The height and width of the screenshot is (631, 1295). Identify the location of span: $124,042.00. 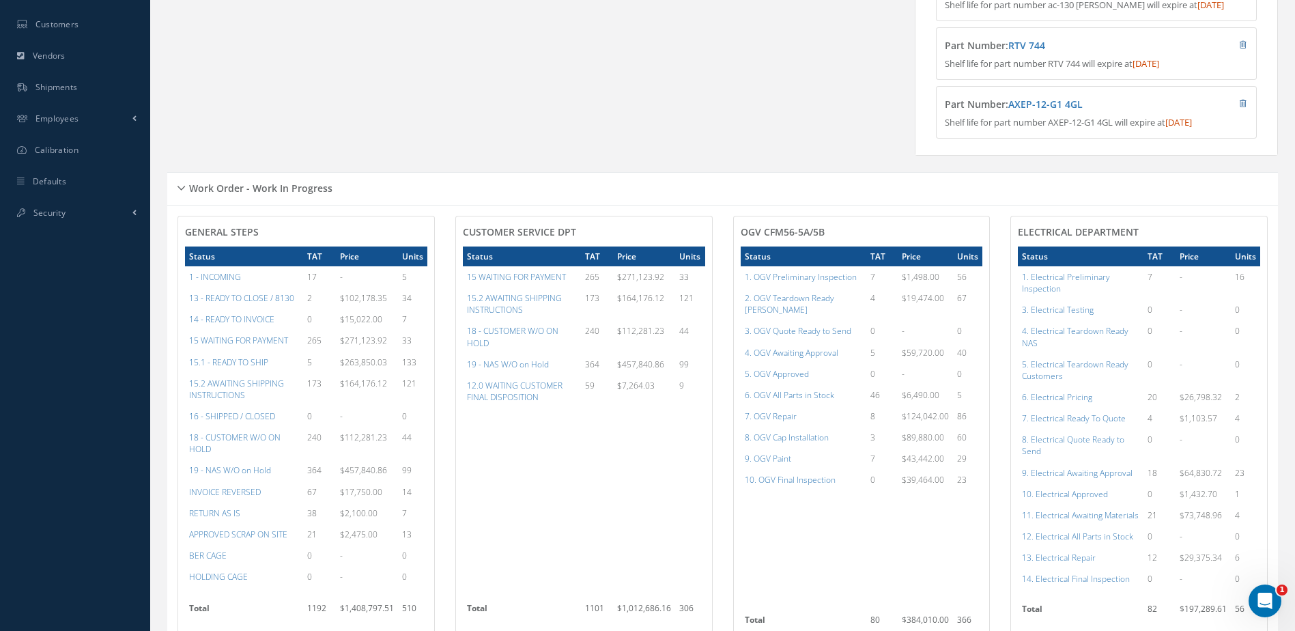
(925, 416).